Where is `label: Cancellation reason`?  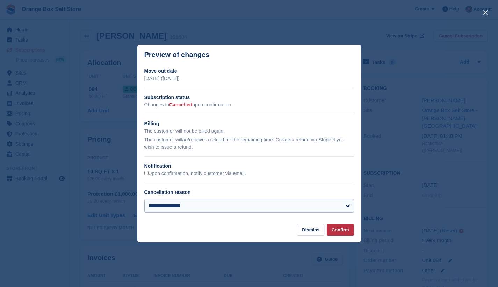 label: Cancellation reason is located at coordinates (167, 192).